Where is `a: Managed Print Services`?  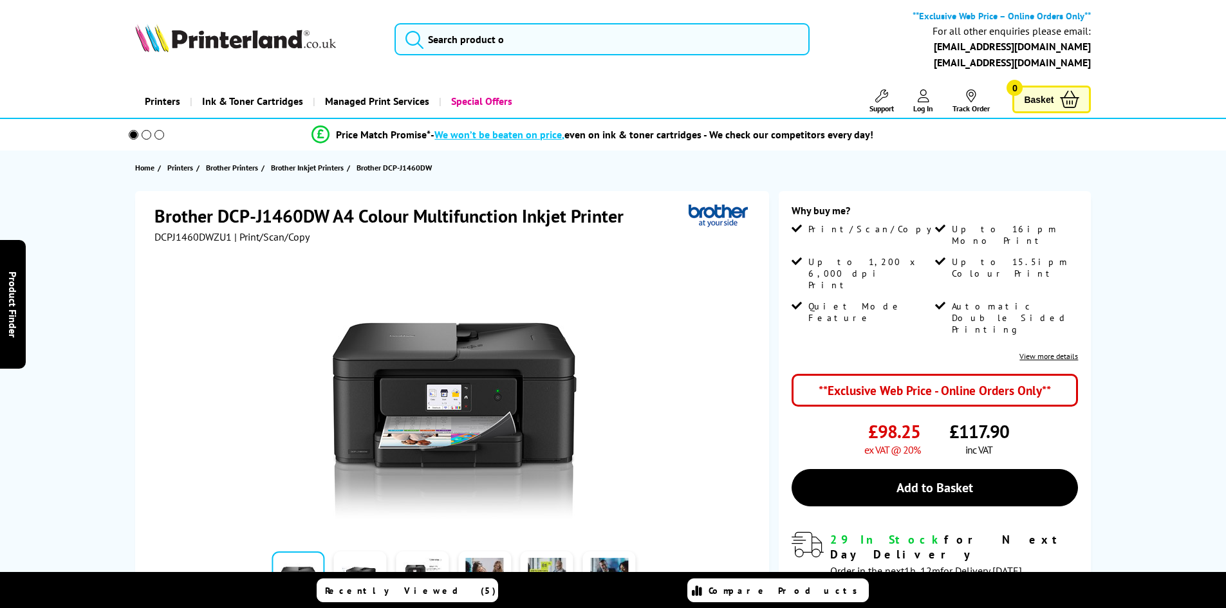 a: Managed Print Services is located at coordinates (376, 101).